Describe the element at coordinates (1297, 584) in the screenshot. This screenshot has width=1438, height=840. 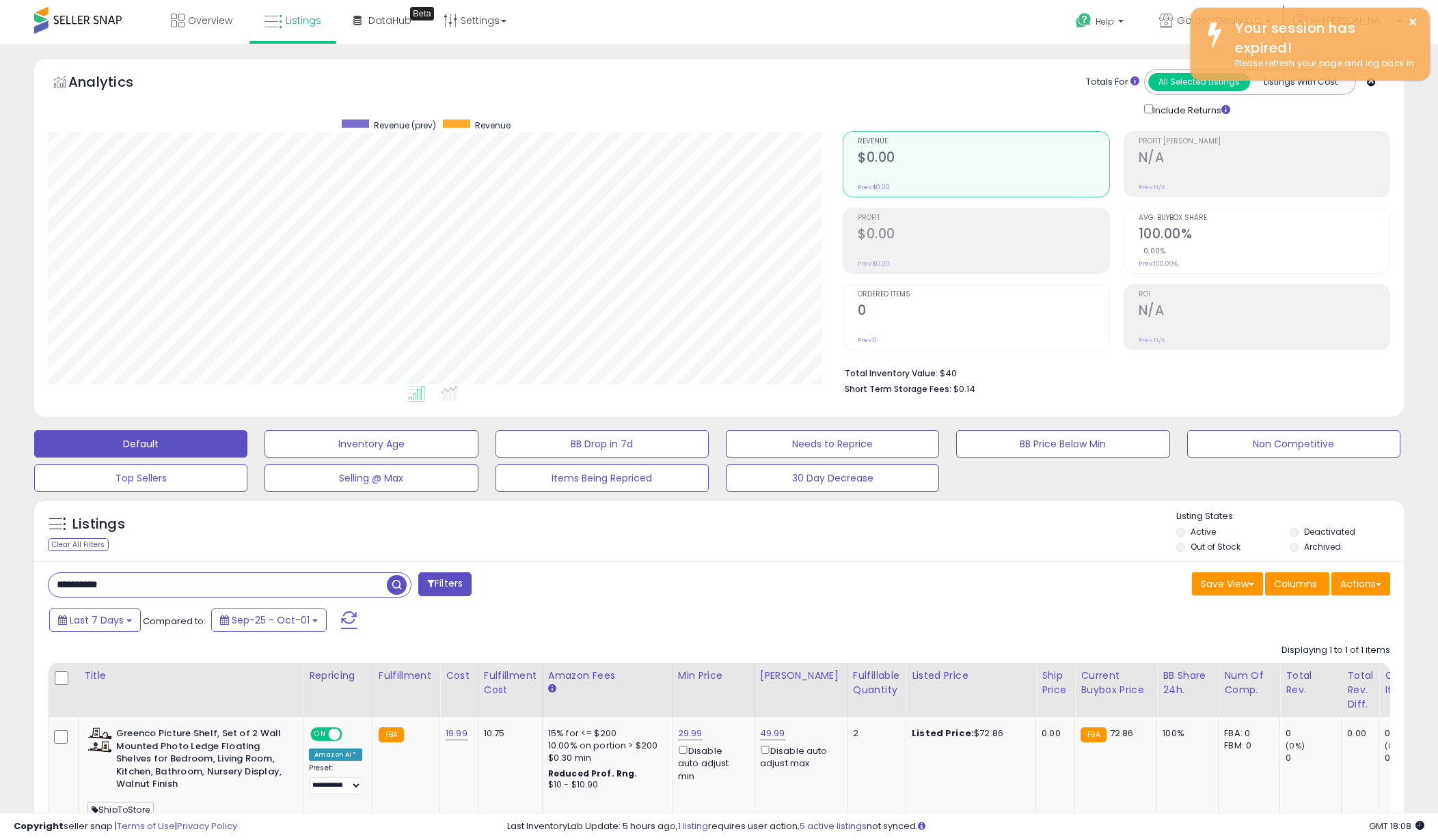
I see `button: Columns` at that location.